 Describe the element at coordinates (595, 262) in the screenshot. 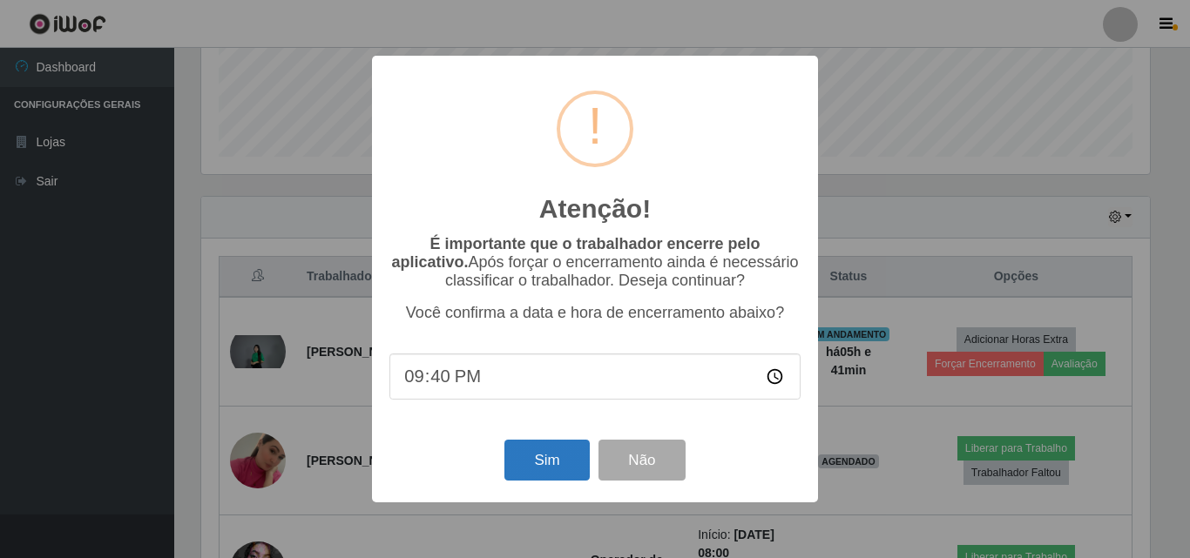

I see `p: Após forçar o encerramento ainda é necessário classificar o trabalhador. Deseja continuar?` at that location.